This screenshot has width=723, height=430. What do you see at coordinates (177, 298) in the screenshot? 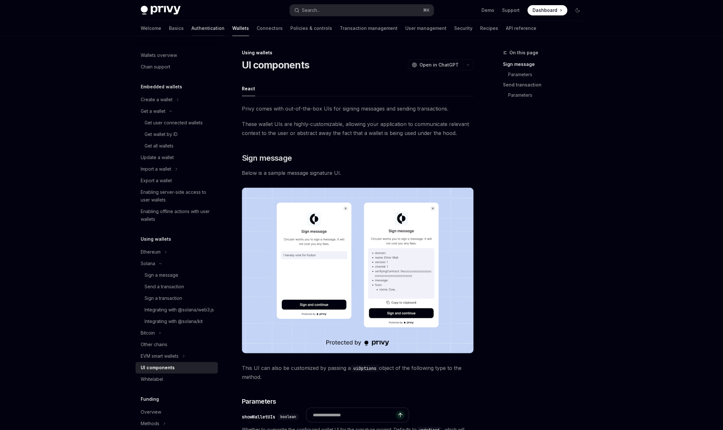
I see `a: Sign a transaction` at bounding box center [177, 298].